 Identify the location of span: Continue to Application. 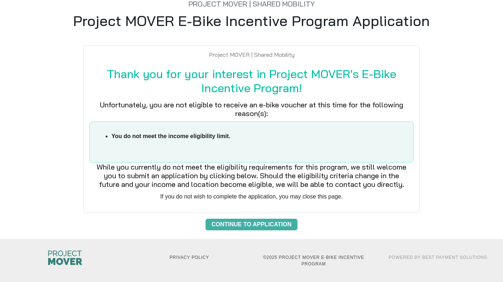
(251, 225).